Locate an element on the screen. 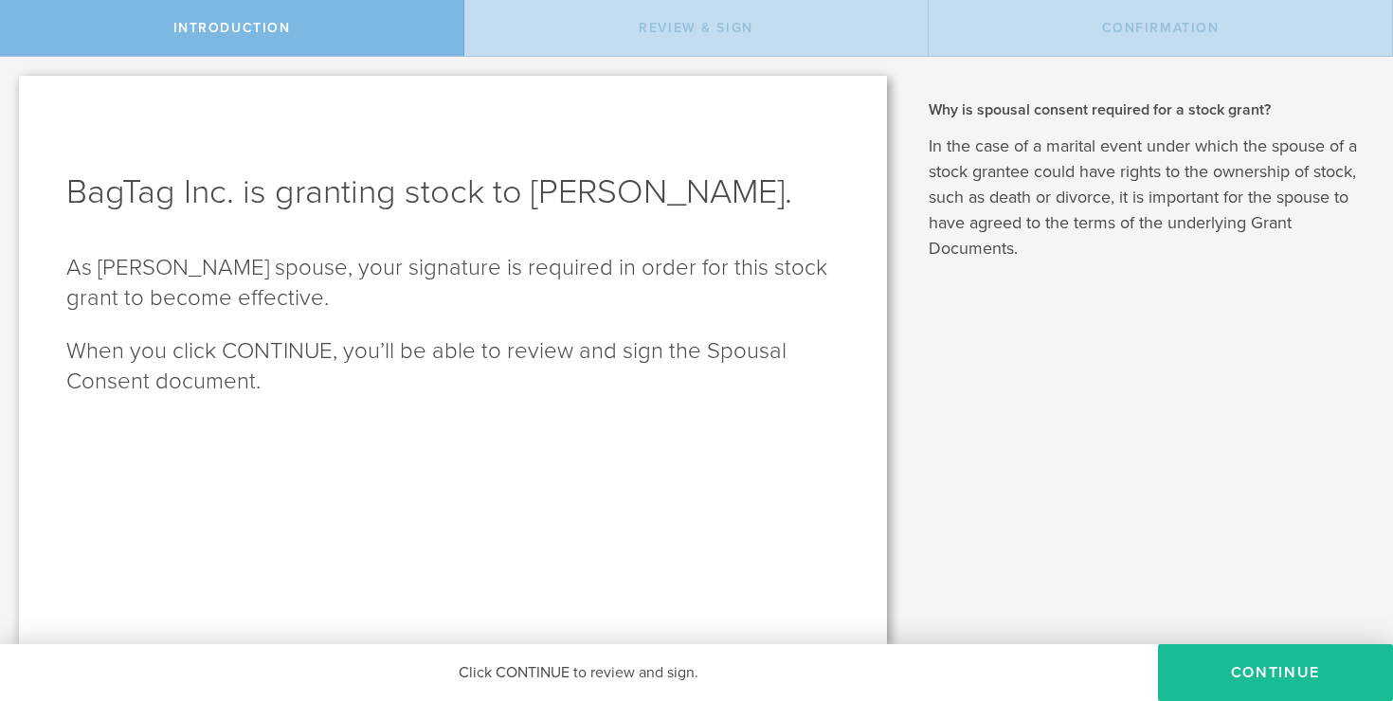  span: Review & Sign is located at coordinates (696, 27).